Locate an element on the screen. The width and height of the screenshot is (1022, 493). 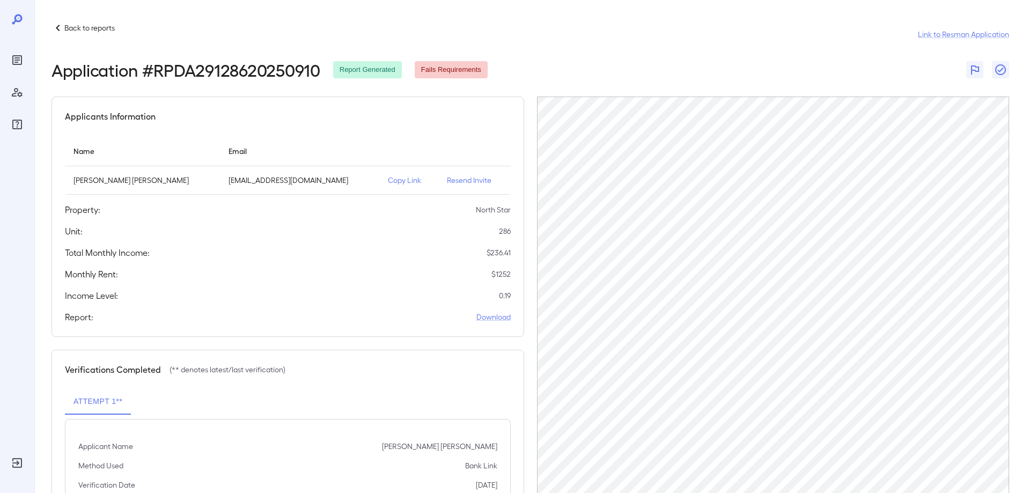
p: 0.19 is located at coordinates (505, 295).